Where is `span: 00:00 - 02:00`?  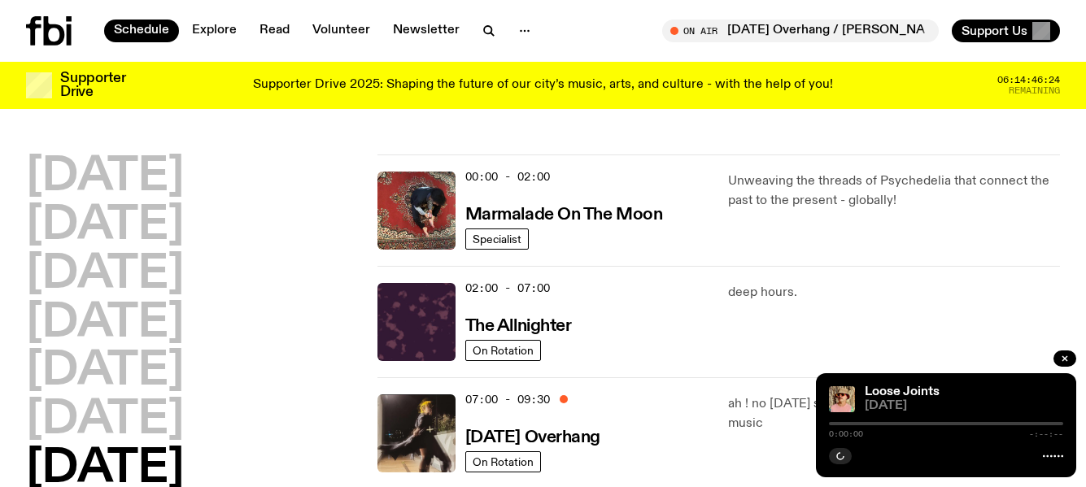 span: 00:00 - 02:00 is located at coordinates (508, 177).